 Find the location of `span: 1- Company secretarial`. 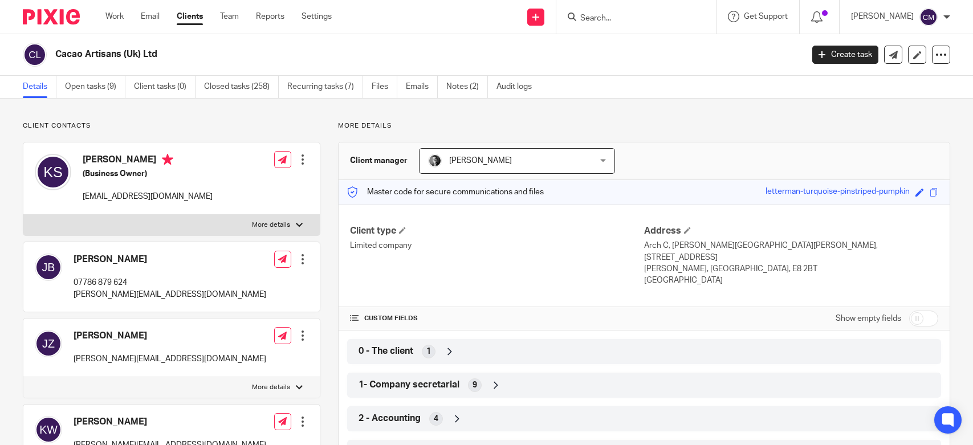

span: 1- Company secretarial is located at coordinates (409, 385).